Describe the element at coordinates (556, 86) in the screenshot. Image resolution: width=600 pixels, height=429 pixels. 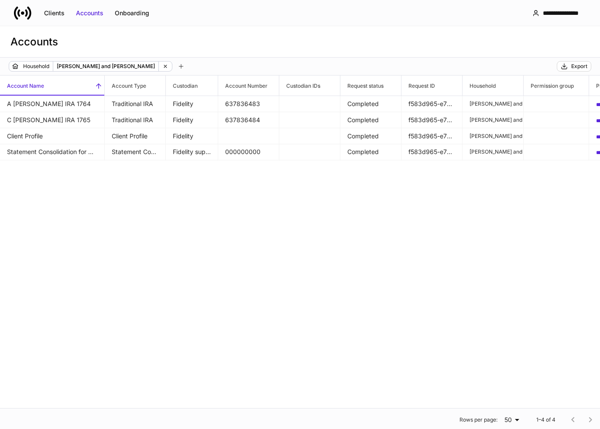
I see `span: Permission group` at that location.